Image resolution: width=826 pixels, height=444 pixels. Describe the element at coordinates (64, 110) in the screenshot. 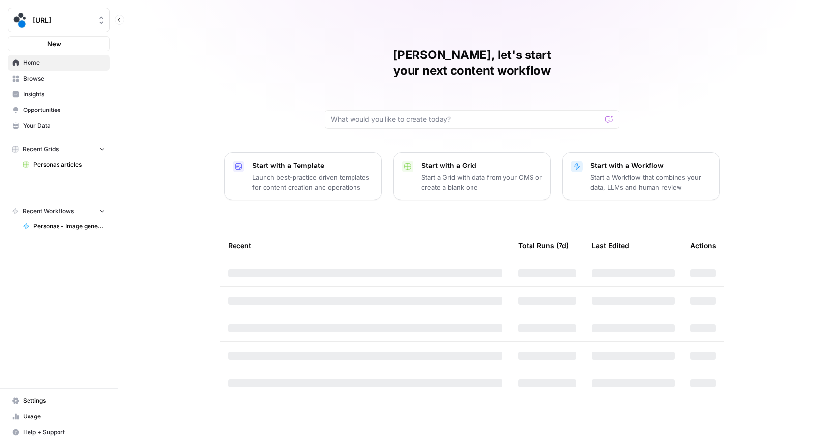

I see `span: Opportunities` at that location.